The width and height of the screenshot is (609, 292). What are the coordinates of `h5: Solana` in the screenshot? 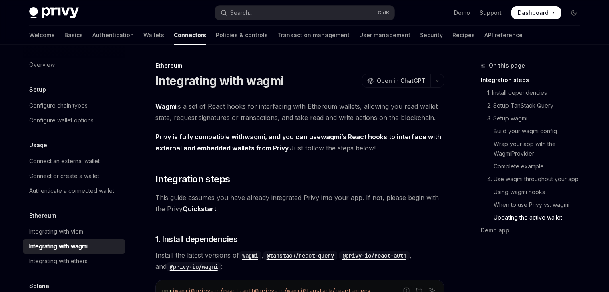 It's located at (39, 286).